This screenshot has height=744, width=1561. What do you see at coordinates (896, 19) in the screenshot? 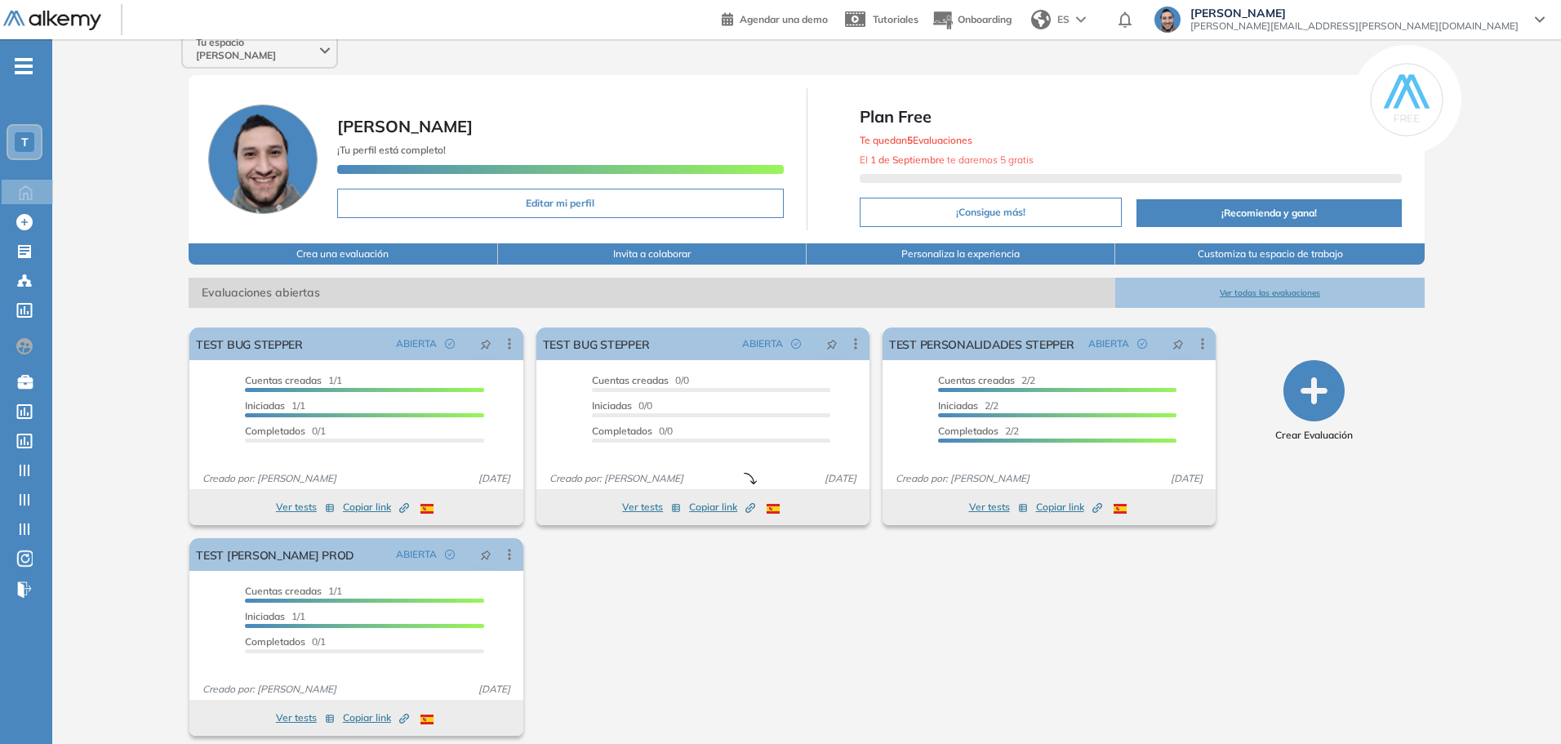
I see `span: Tutoriales` at bounding box center [896, 19].